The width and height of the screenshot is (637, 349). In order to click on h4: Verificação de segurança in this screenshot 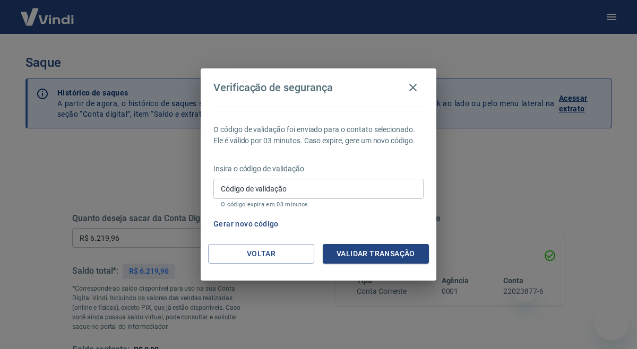, I will do `click(273, 88)`.